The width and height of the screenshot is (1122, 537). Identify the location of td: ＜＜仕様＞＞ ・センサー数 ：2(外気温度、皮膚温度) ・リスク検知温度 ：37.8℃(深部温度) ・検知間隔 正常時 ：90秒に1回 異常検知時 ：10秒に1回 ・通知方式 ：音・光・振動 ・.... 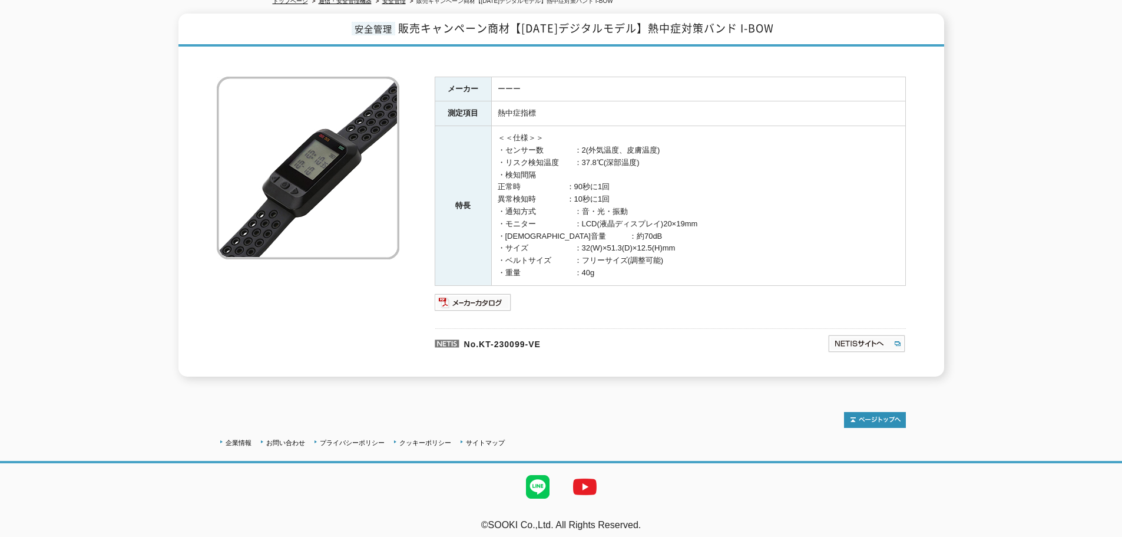
(698, 206).